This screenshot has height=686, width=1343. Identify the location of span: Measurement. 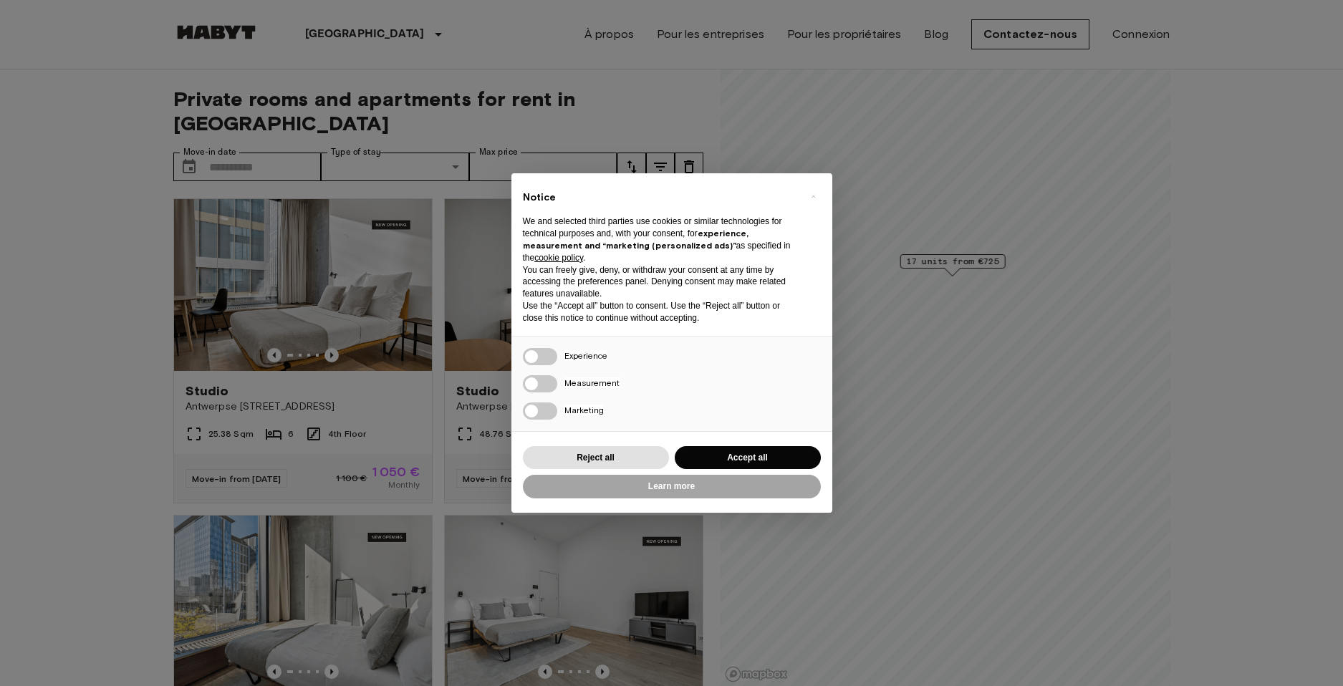
(591, 382).